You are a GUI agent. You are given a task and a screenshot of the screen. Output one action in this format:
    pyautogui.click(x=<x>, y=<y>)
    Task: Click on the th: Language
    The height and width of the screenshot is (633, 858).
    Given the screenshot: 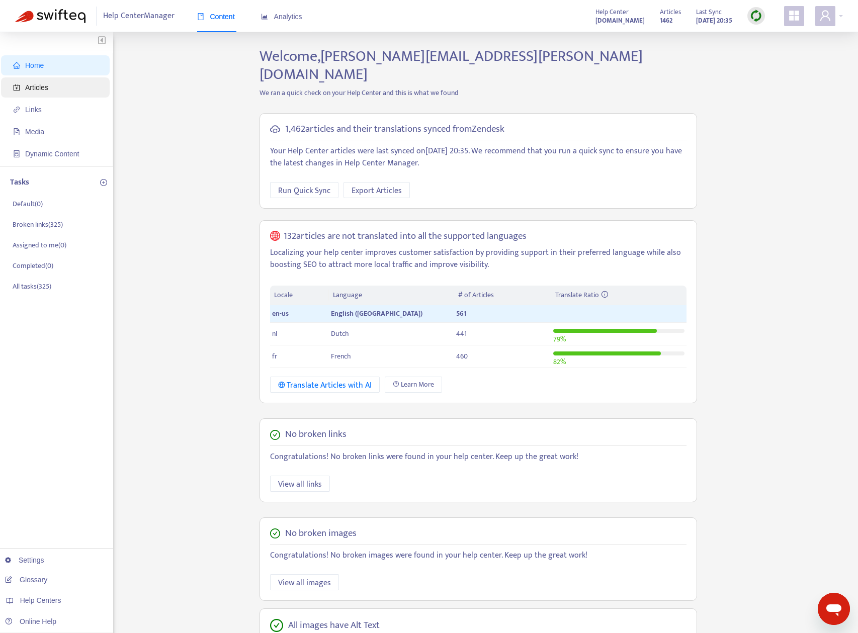 What is the action you would take?
    pyautogui.click(x=391, y=295)
    